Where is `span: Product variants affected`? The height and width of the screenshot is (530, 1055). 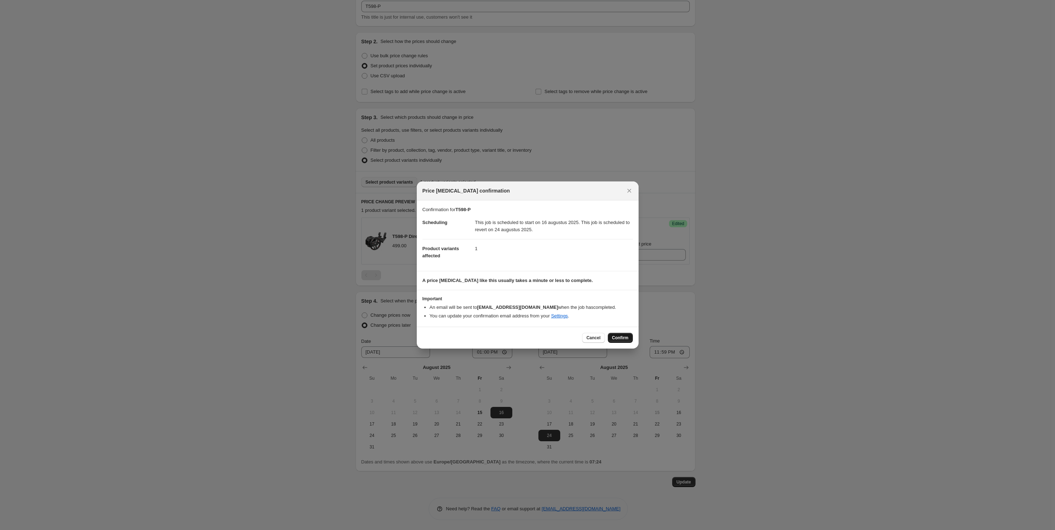
span: Product variants affected is located at coordinates (441, 252).